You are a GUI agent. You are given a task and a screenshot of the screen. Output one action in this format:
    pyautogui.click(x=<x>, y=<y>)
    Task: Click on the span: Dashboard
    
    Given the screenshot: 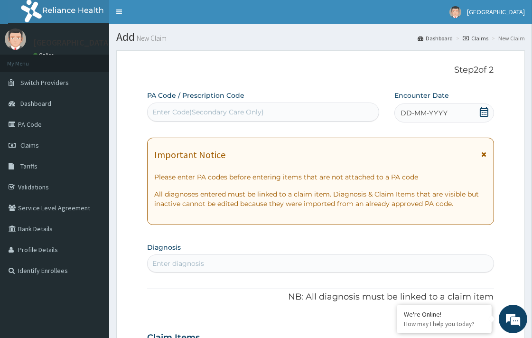 What is the action you would take?
    pyautogui.click(x=36, y=104)
    